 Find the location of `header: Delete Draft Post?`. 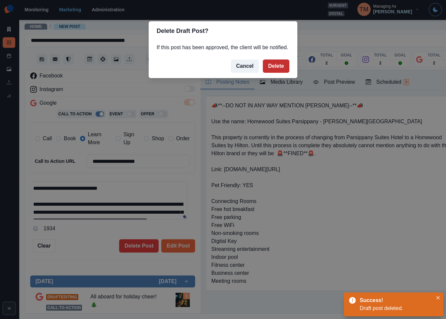

header: Delete Draft Post? is located at coordinates (223, 31).